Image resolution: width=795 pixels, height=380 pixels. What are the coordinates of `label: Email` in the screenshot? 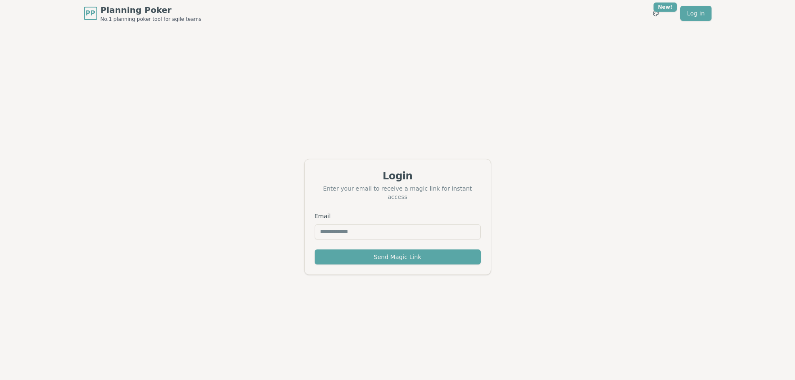 It's located at (322, 216).